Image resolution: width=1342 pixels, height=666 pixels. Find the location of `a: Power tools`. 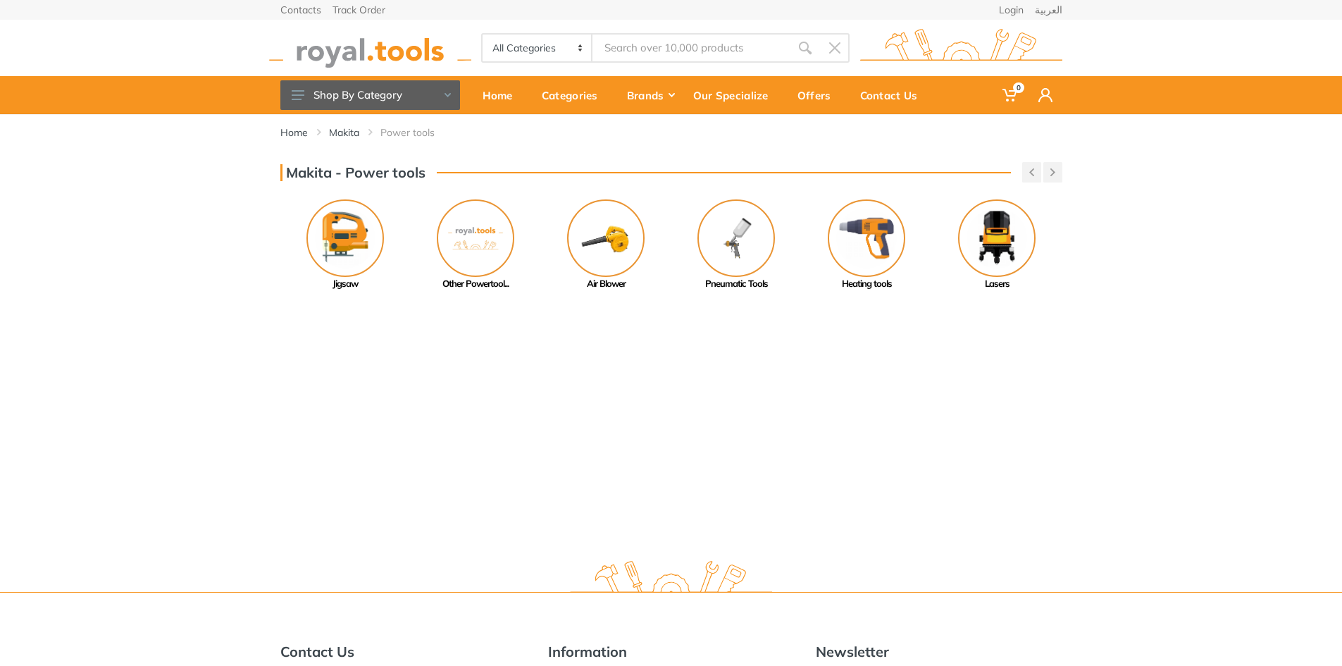

a: Power tools is located at coordinates (407, 132).